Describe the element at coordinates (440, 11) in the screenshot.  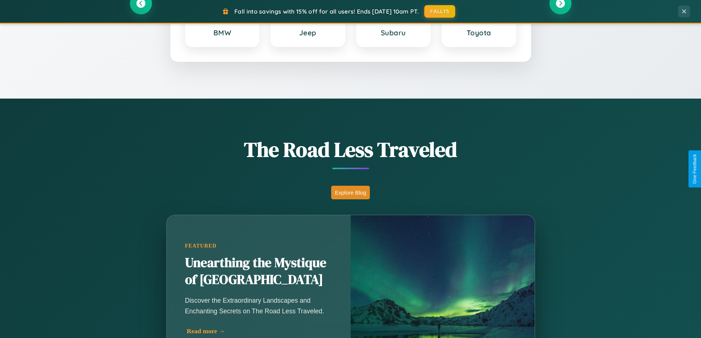
I see `button: FALL15` at that location.